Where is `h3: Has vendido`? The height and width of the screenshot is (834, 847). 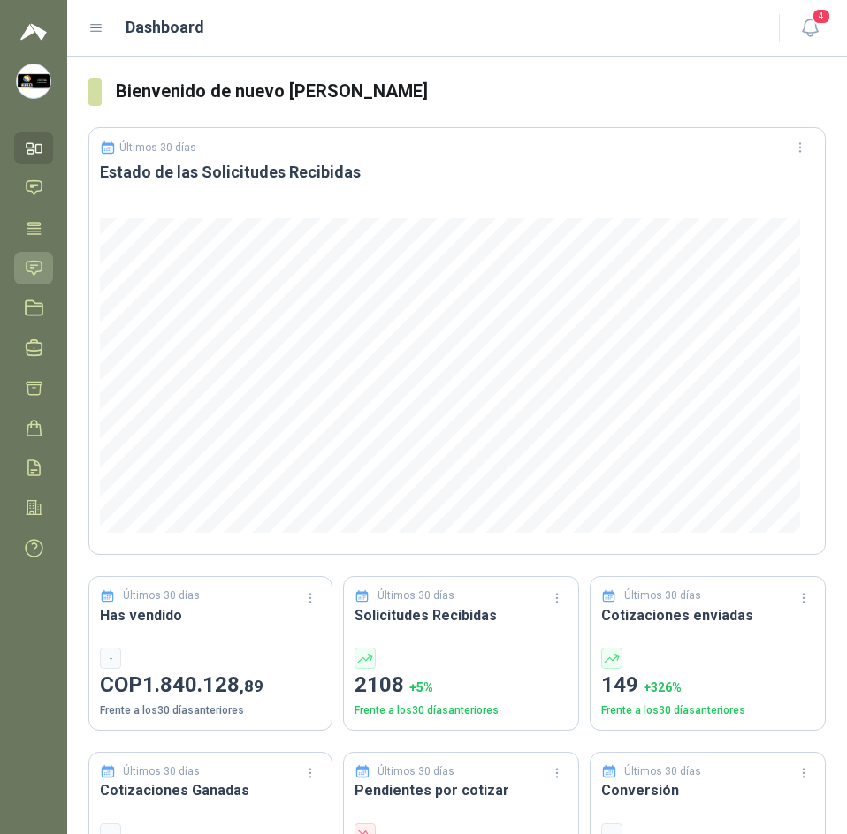 h3: Has vendido is located at coordinates (210, 615).